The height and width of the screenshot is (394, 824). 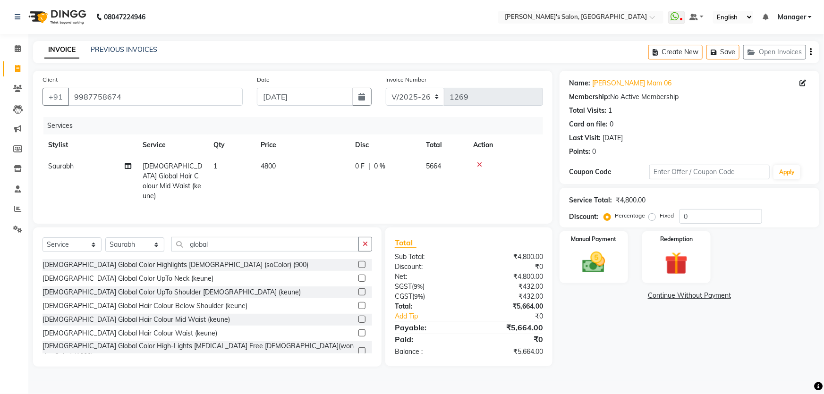 What do you see at coordinates (589, 124) in the screenshot?
I see `div: Card on file:` at bounding box center [589, 124].